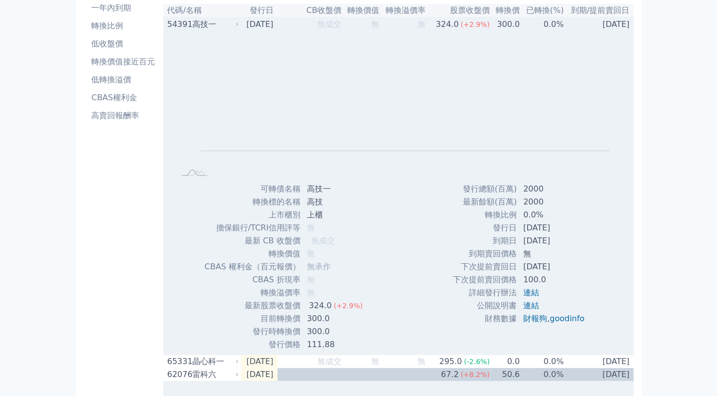 This screenshot has height=396, width=717. I want to click on div: 聊天小工具, so click(692, 372).